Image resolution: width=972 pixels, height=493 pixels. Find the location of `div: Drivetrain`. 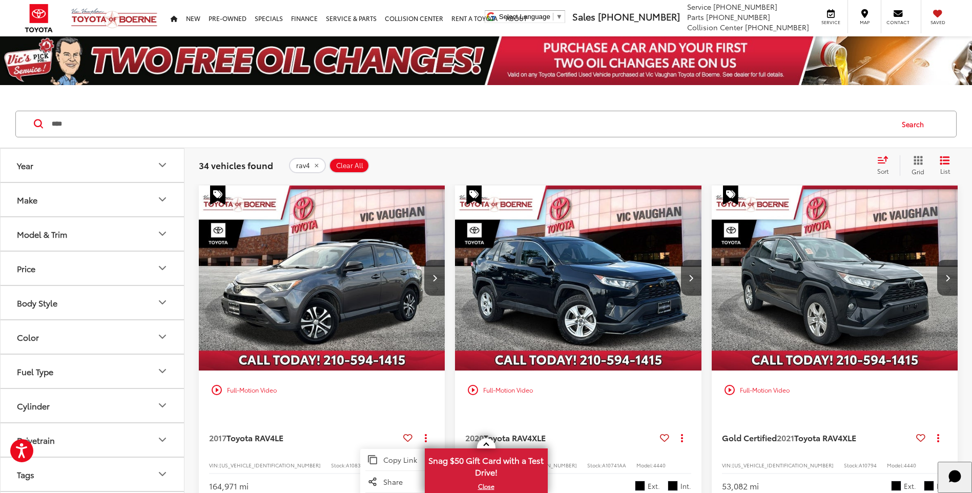

div: Drivetrain is located at coordinates (36, 440).